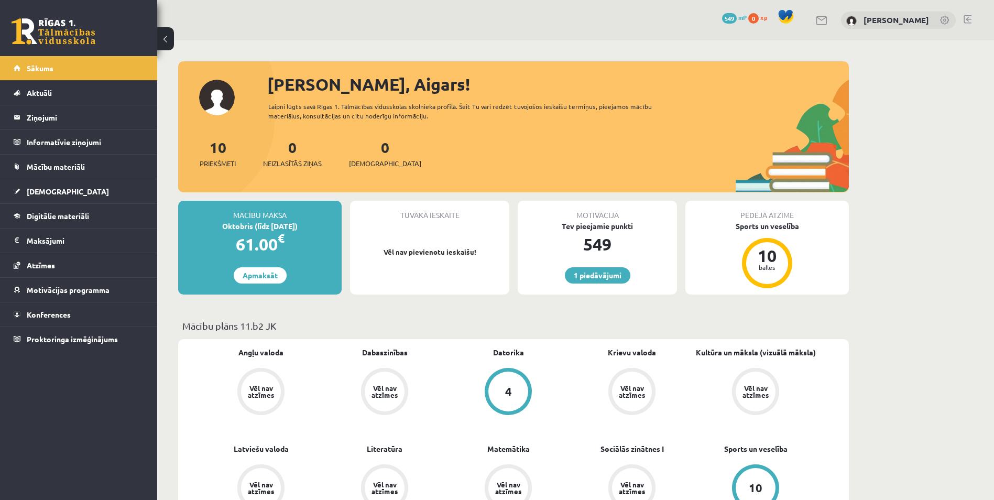  I want to click on a: 4, so click(508, 393).